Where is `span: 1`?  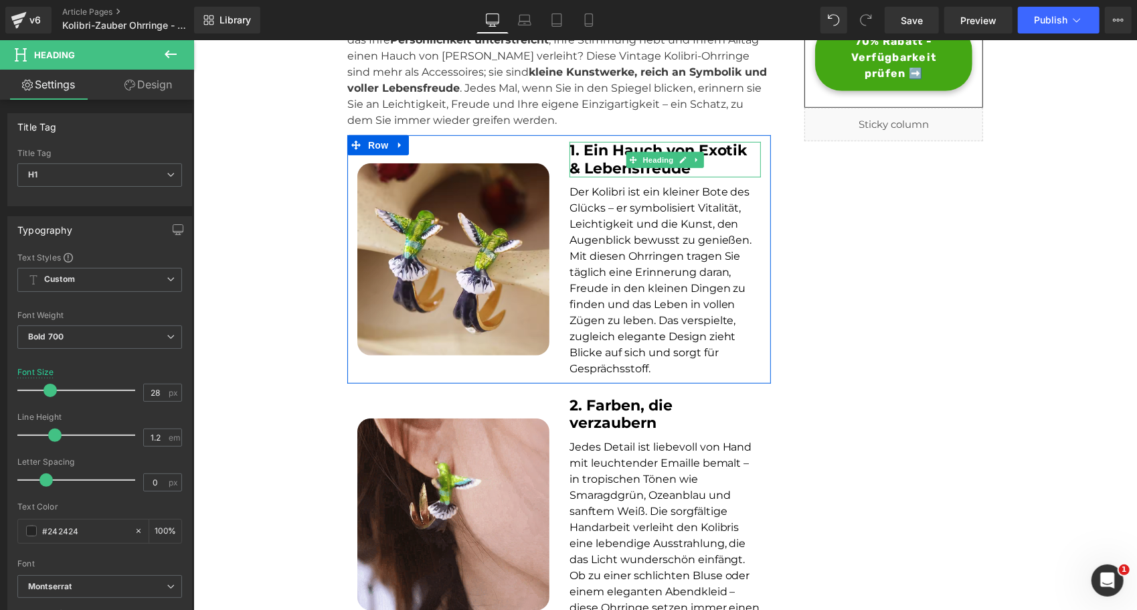 span: 1 is located at coordinates (1124, 569).